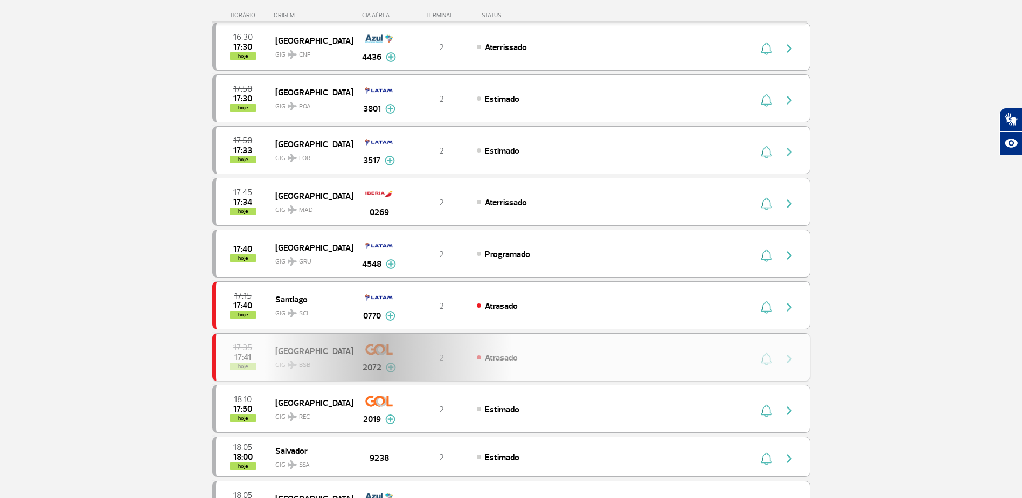  I want to click on span: Santiago, so click(310, 299).